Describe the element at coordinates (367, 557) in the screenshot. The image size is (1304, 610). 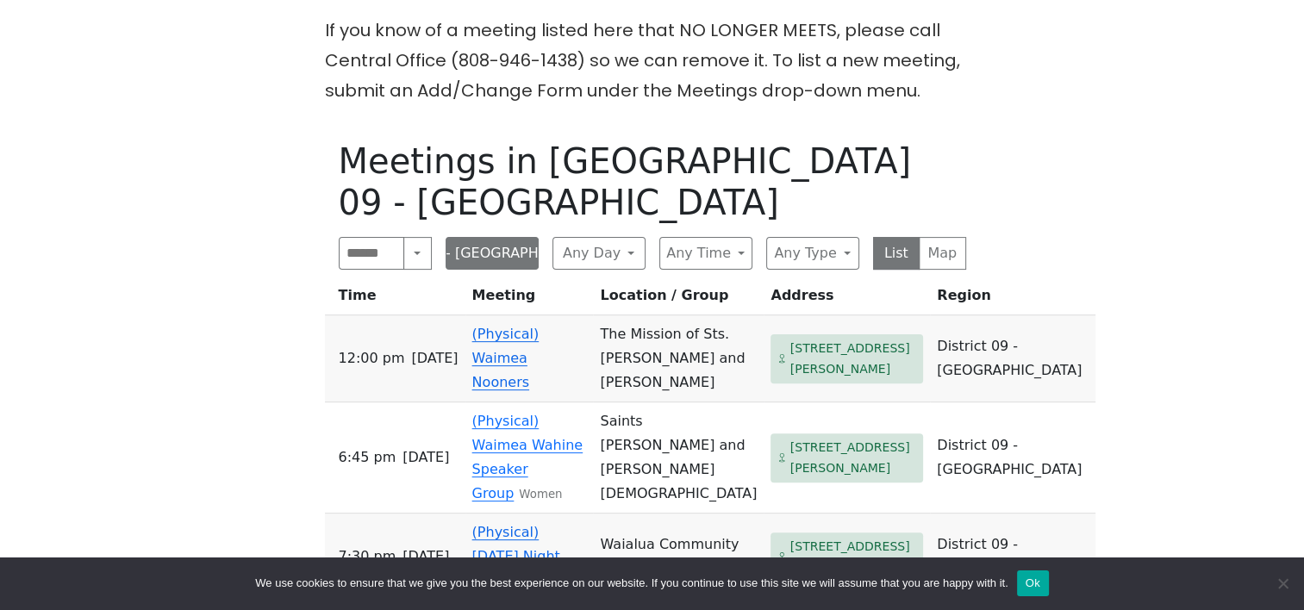
I see `span: 7:30 PM` at that location.